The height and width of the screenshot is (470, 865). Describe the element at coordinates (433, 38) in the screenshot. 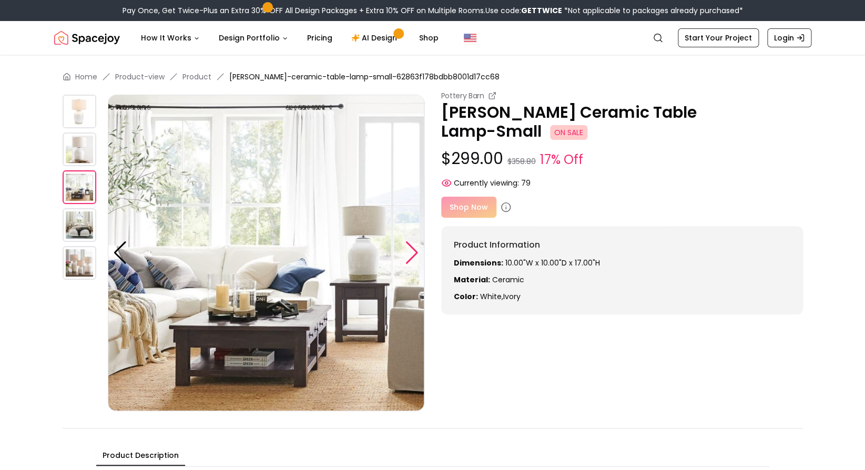

I see `nav: Global` at that location.